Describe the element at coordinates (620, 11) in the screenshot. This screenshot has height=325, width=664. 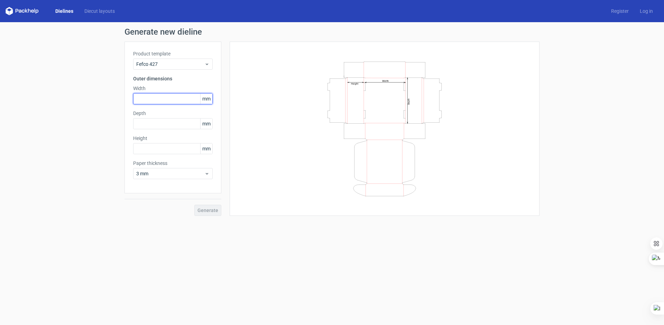
I see `a: Register` at that location.